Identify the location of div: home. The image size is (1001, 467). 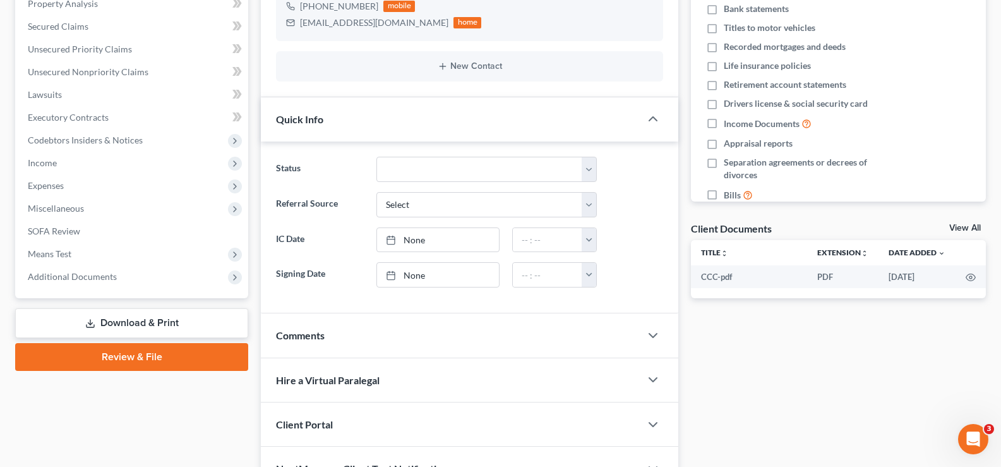
(467, 23).